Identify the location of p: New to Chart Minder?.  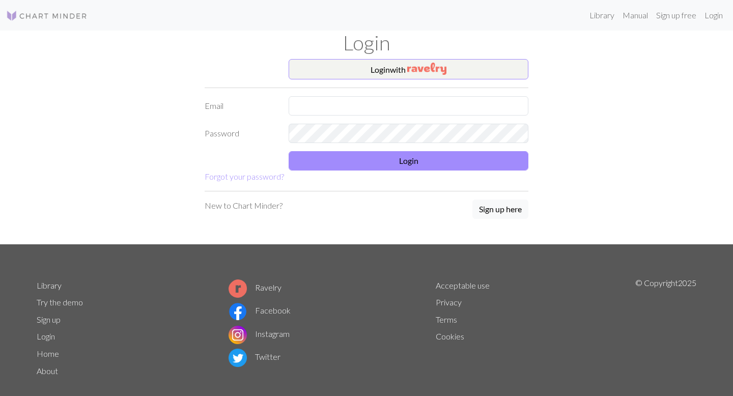
(243, 206).